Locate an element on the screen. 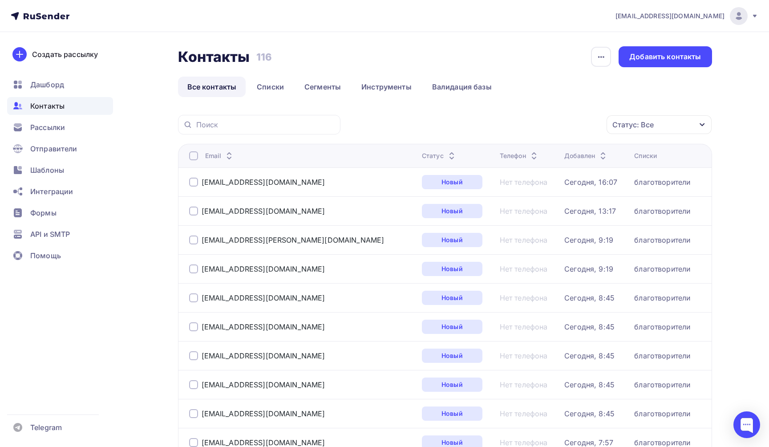 This screenshot has width=769, height=447. span: Telegram is located at coordinates (46, 427).